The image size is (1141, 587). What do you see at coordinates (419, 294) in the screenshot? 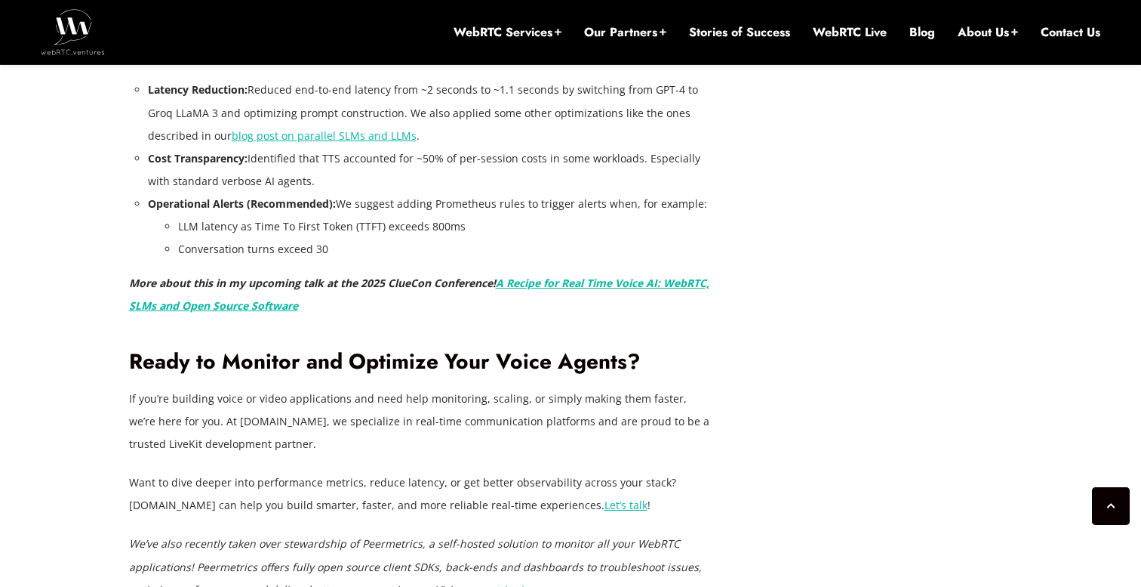
I see `em: More about this in my upcoming talk at the 2025 ClueCon Conference!` at bounding box center [419, 294].